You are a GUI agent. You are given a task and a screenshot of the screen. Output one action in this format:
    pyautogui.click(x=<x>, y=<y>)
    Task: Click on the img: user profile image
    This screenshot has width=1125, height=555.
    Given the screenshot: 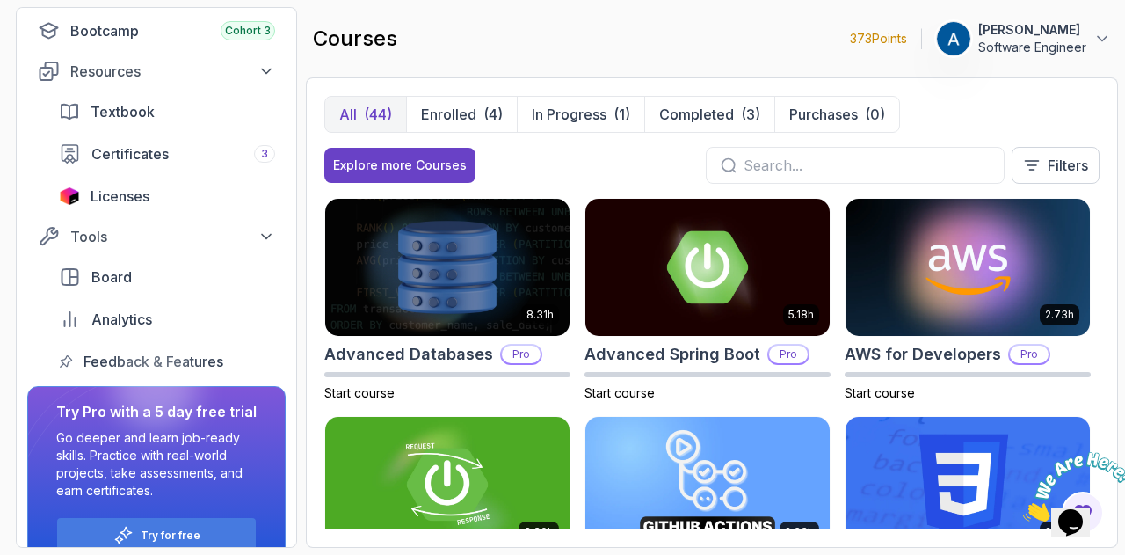 What is the action you would take?
    pyautogui.click(x=954, y=39)
    